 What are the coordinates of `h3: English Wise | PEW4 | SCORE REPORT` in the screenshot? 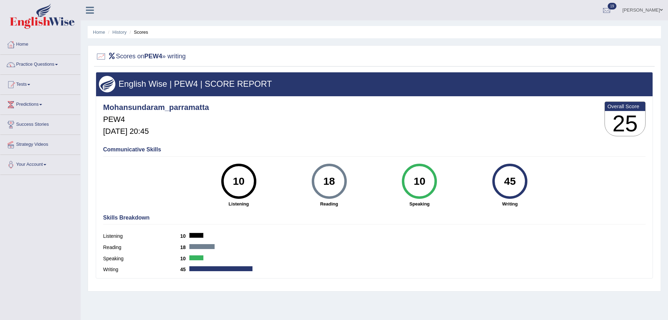 It's located at (374, 84).